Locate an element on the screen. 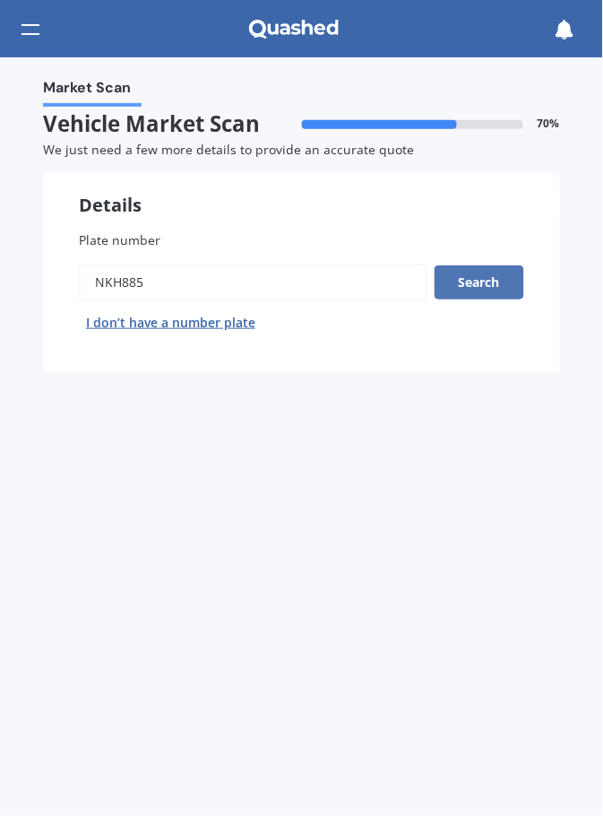 This screenshot has height=816, width=603. button: Search is located at coordinates (480, 282).